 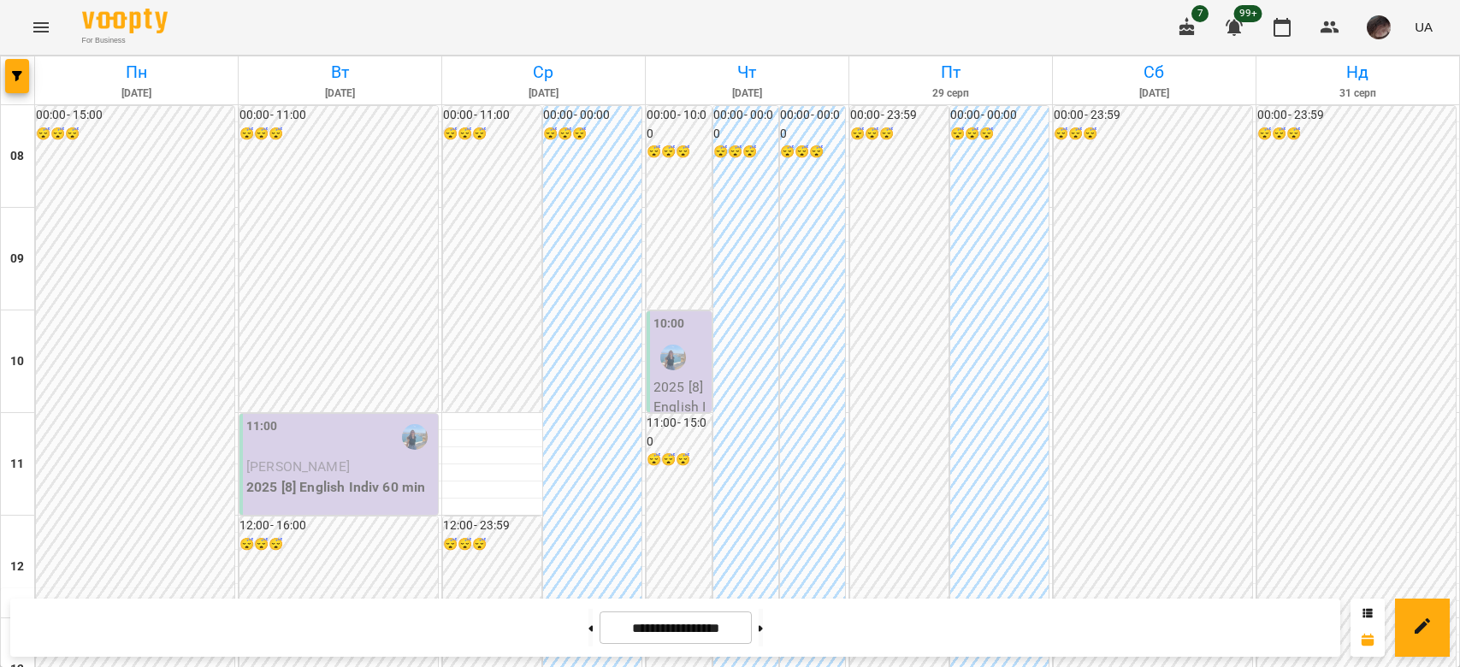 I want to click on span: 7, so click(x=1200, y=14).